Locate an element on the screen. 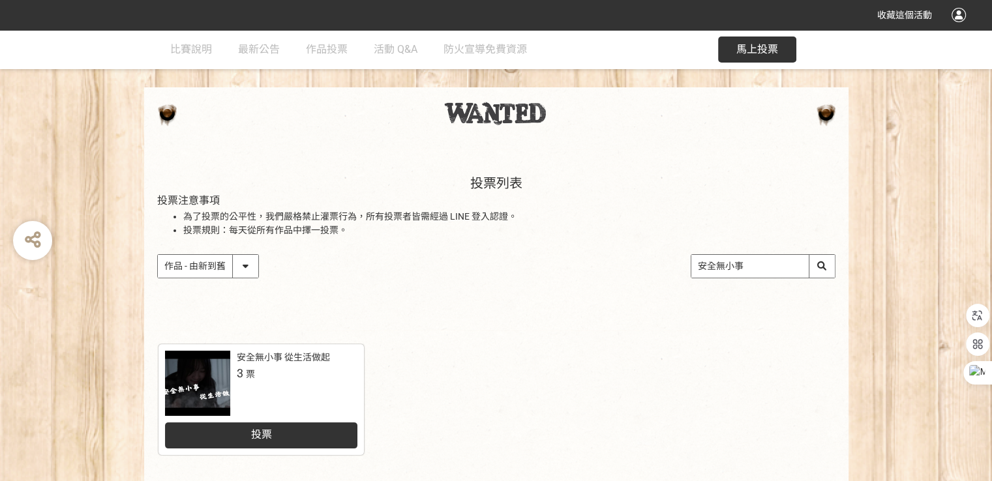 The image size is (992, 481). span: 票 is located at coordinates (250, 374).